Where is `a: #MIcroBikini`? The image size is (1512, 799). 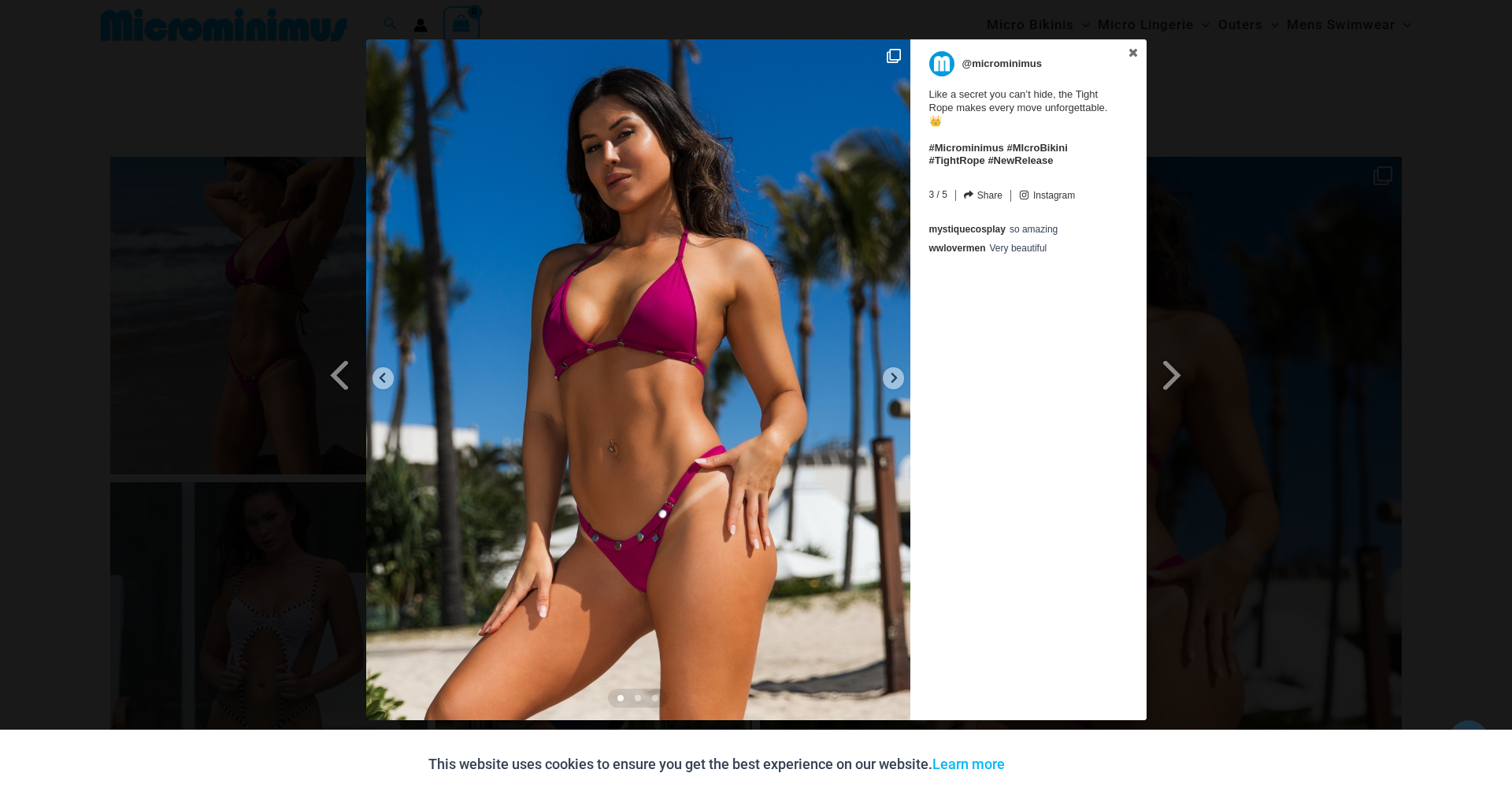 a: #MIcroBikini is located at coordinates (1036, 147).